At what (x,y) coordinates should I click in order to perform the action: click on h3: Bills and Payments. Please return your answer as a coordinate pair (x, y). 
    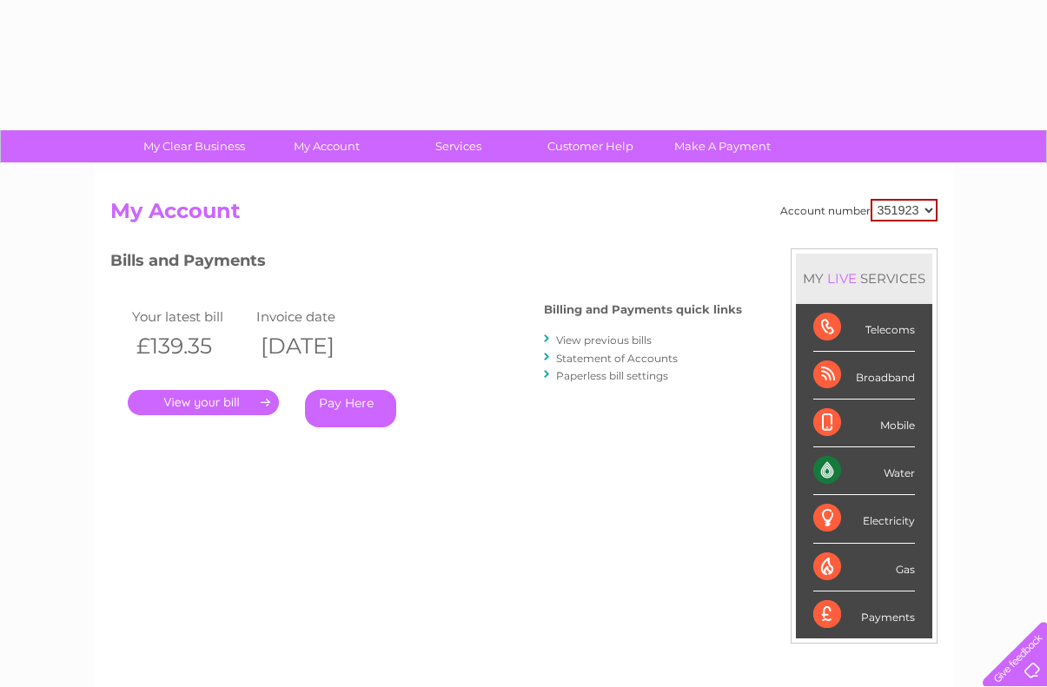
    Looking at the image, I should click on (426, 263).